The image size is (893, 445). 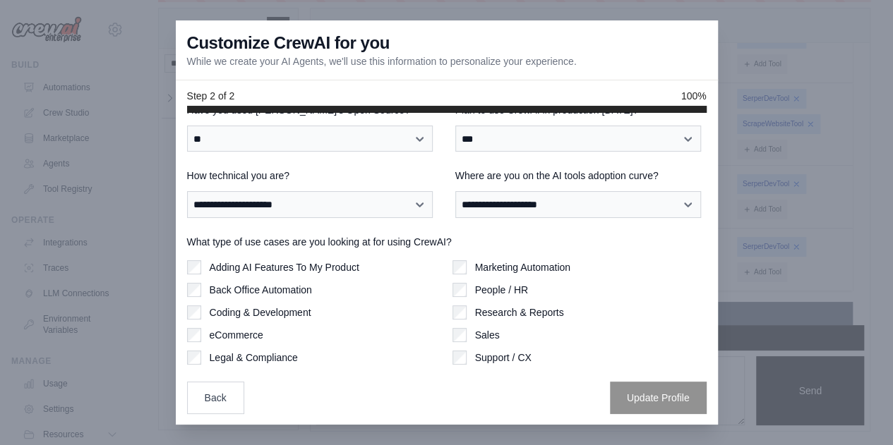 I want to click on label: People / HR, so click(x=501, y=290).